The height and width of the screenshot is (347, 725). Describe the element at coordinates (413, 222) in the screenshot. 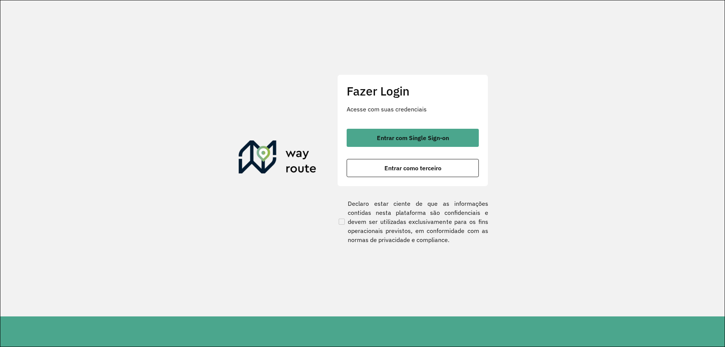

I see `label: Declaro estar ciente de que as informações contidas nesta plataforma são confidenciais e devem se...` at that location.